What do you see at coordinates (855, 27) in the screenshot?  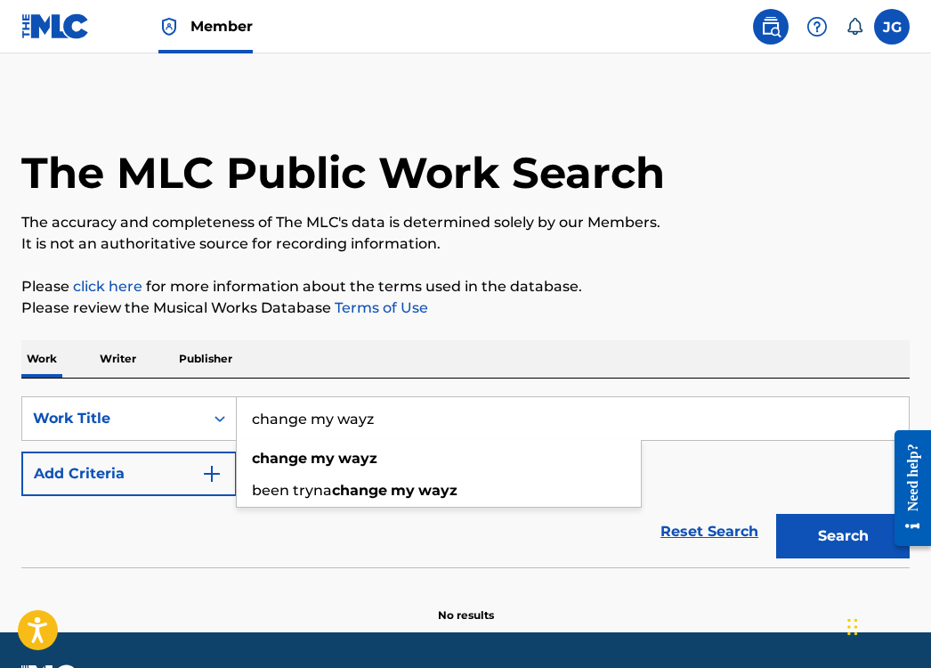 I see `div: Notifications` at bounding box center [855, 27].